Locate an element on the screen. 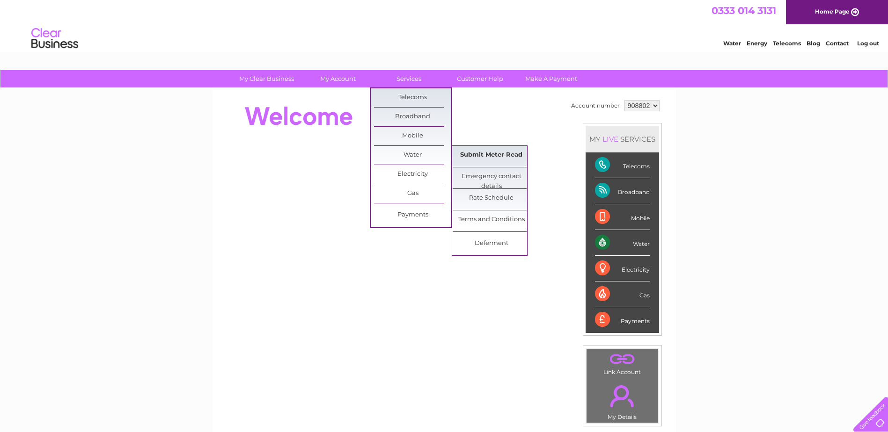 This screenshot has height=432, width=888. a: Terms and Conditions is located at coordinates (491, 220).